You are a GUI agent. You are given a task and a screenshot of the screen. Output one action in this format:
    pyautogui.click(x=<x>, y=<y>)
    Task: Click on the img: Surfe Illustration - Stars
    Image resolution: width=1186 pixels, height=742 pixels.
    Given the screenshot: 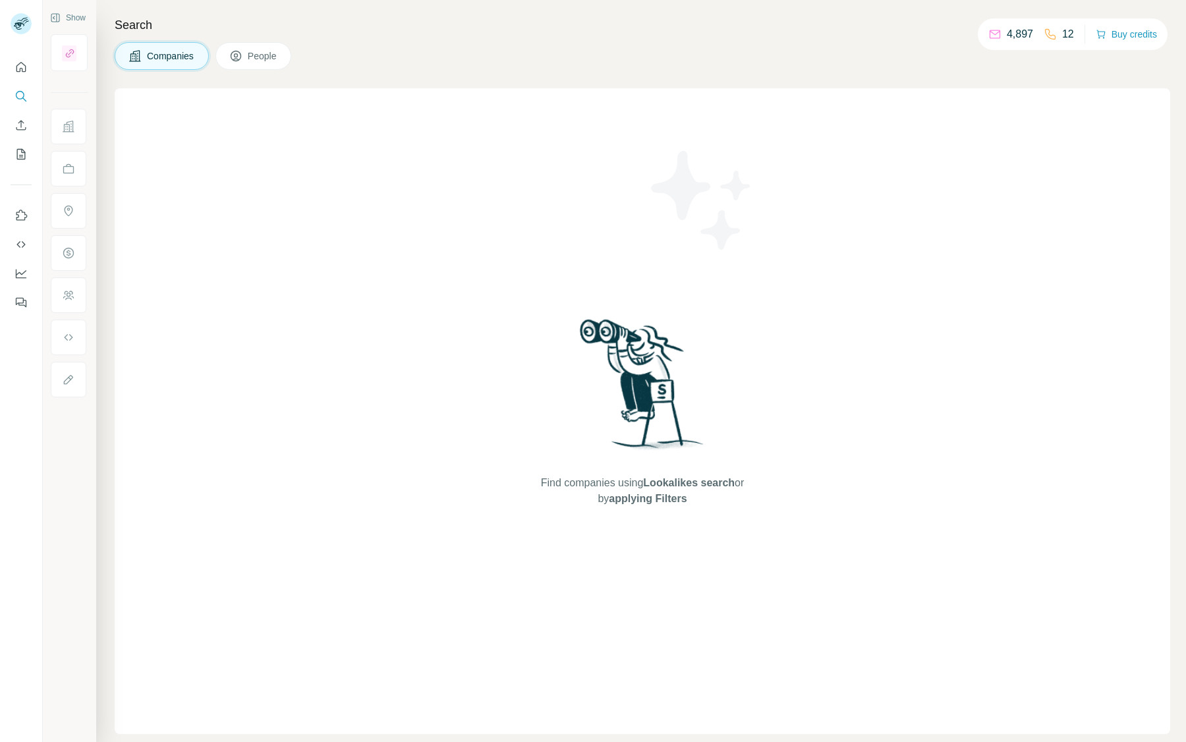 What is the action you would take?
    pyautogui.click(x=702, y=200)
    